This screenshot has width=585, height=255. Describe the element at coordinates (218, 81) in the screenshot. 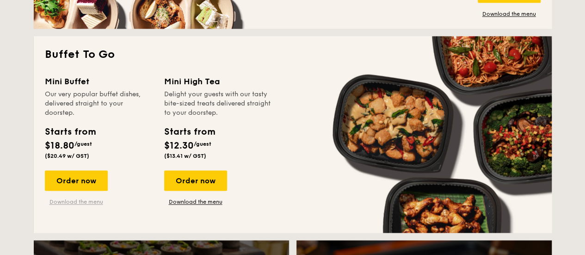

I see `div: Mini High Tea` at that location.